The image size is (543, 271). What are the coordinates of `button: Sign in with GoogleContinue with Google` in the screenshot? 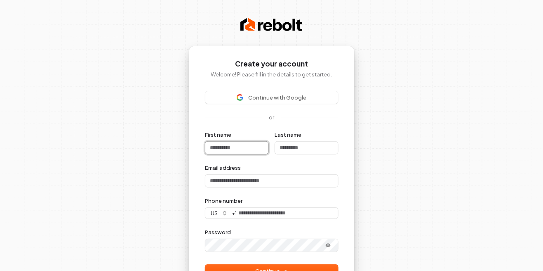 It's located at (272, 97).